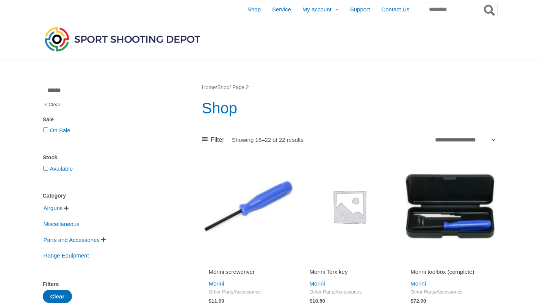  I want to click on h1: Shop, so click(349, 108).